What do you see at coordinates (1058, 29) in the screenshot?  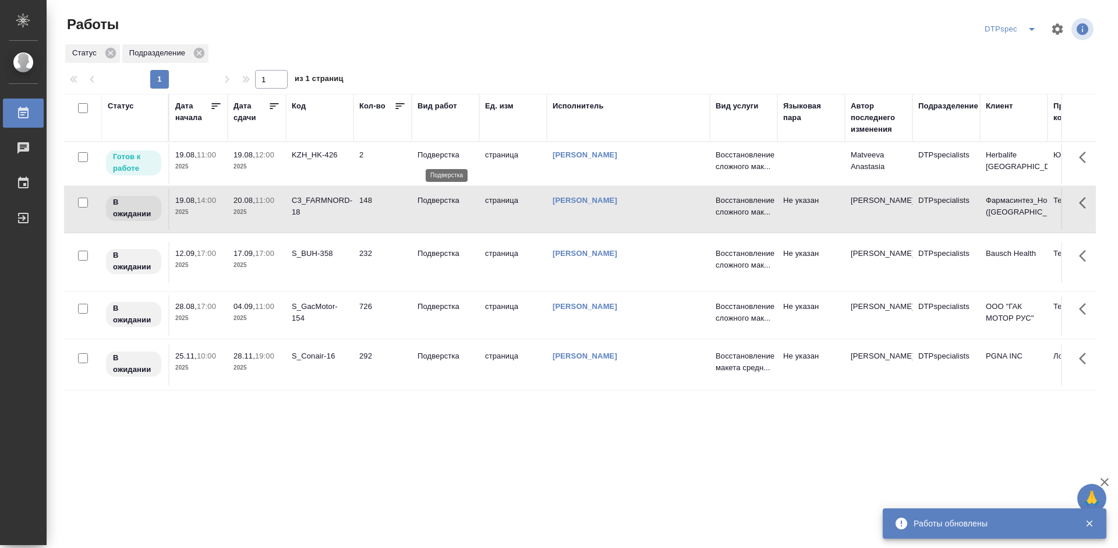 I see `span: Настроить таблицу` at bounding box center [1058, 29].